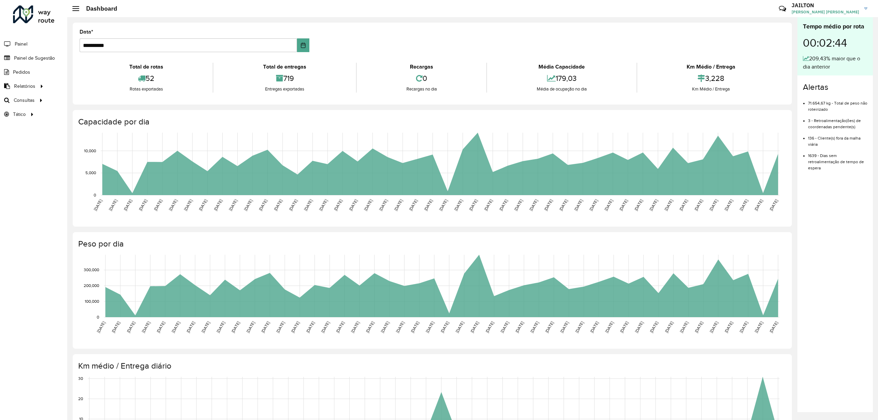 The width and height of the screenshot is (878, 420). What do you see at coordinates (146, 78) in the screenshot?
I see `div: 52` at bounding box center [146, 78].